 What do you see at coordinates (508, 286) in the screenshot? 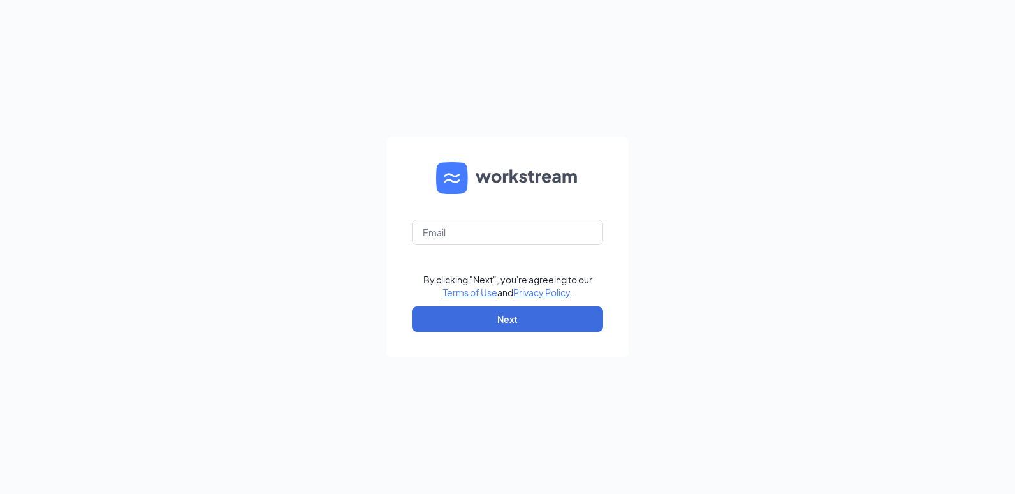
I see `div: By clicking "Next", you're agreeing to our and .` at bounding box center [508, 286].